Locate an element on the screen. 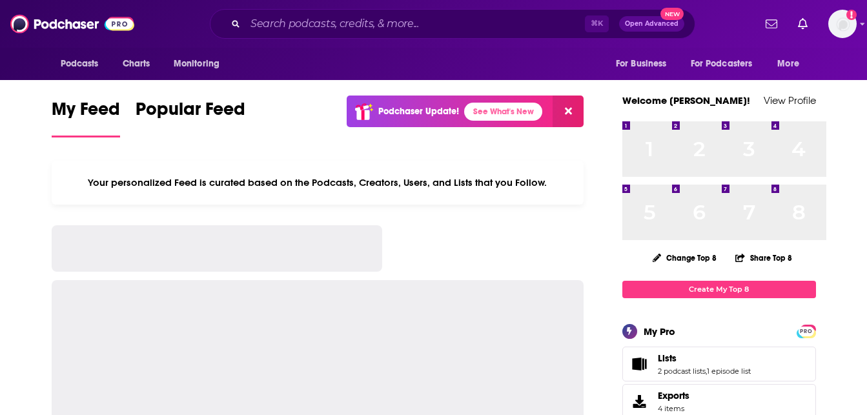 The width and height of the screenshot is (867, 415). span: Monitoring is located at coordinates (196, 64).